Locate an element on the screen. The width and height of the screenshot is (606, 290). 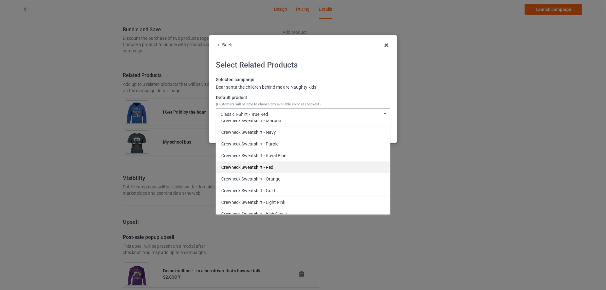
div: Crewneck Sweatshirt - Navy is located at coordinates (303, 132).